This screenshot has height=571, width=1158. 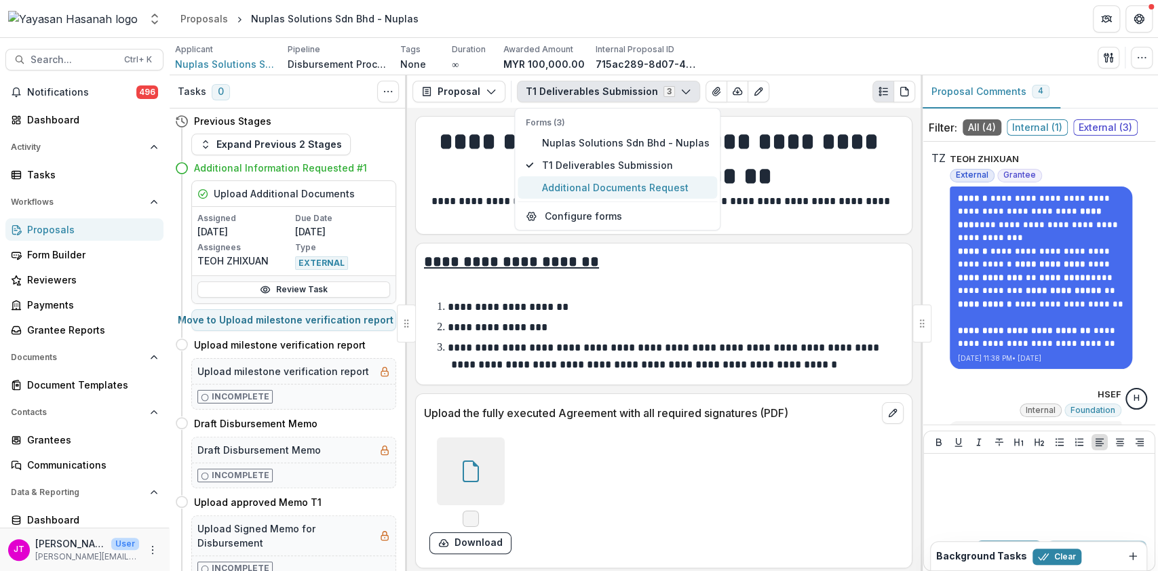 I want to click on span: Internal ( 1 ), so click(x=1037, y=128).